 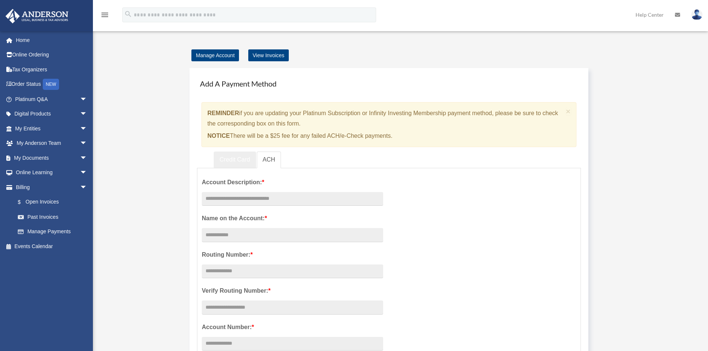 I want to click on a: Events Calendar, so click(x=52, y=246).